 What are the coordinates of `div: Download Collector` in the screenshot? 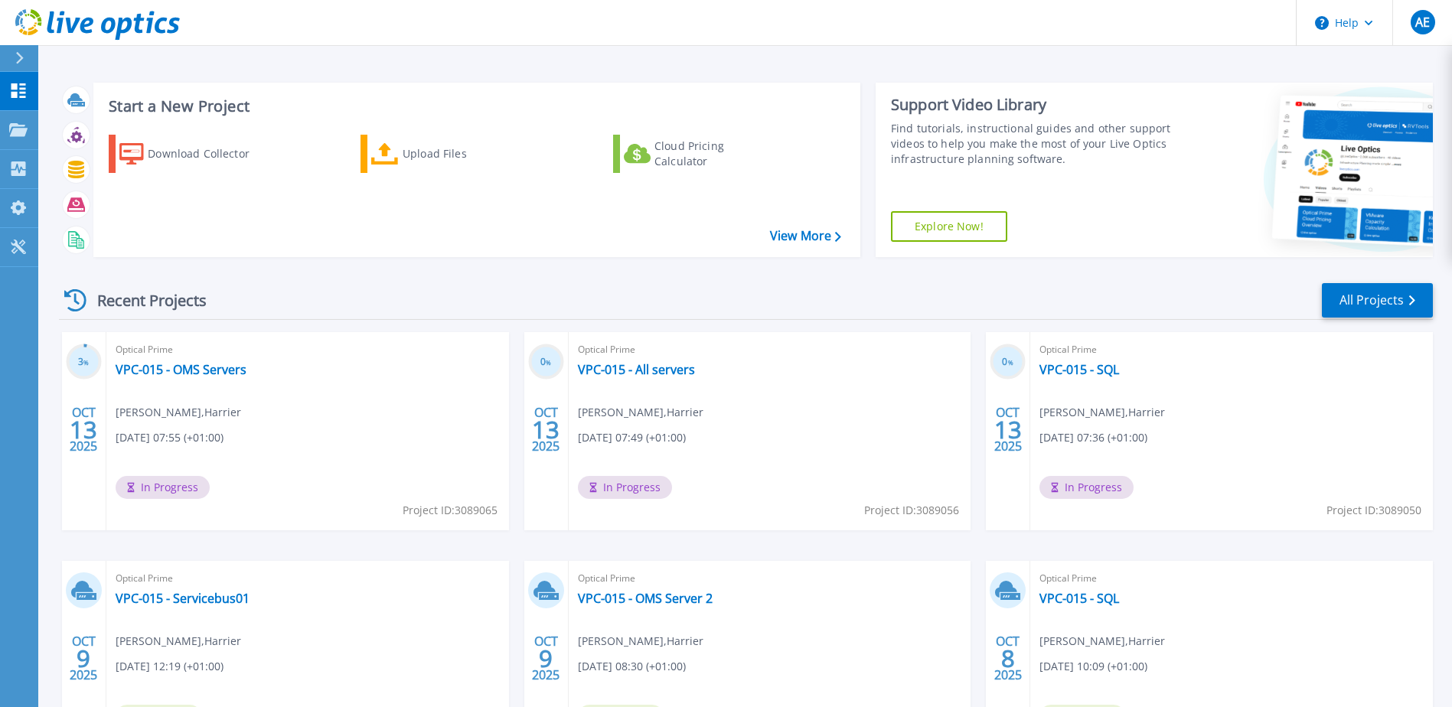 It's located at (209, 154).